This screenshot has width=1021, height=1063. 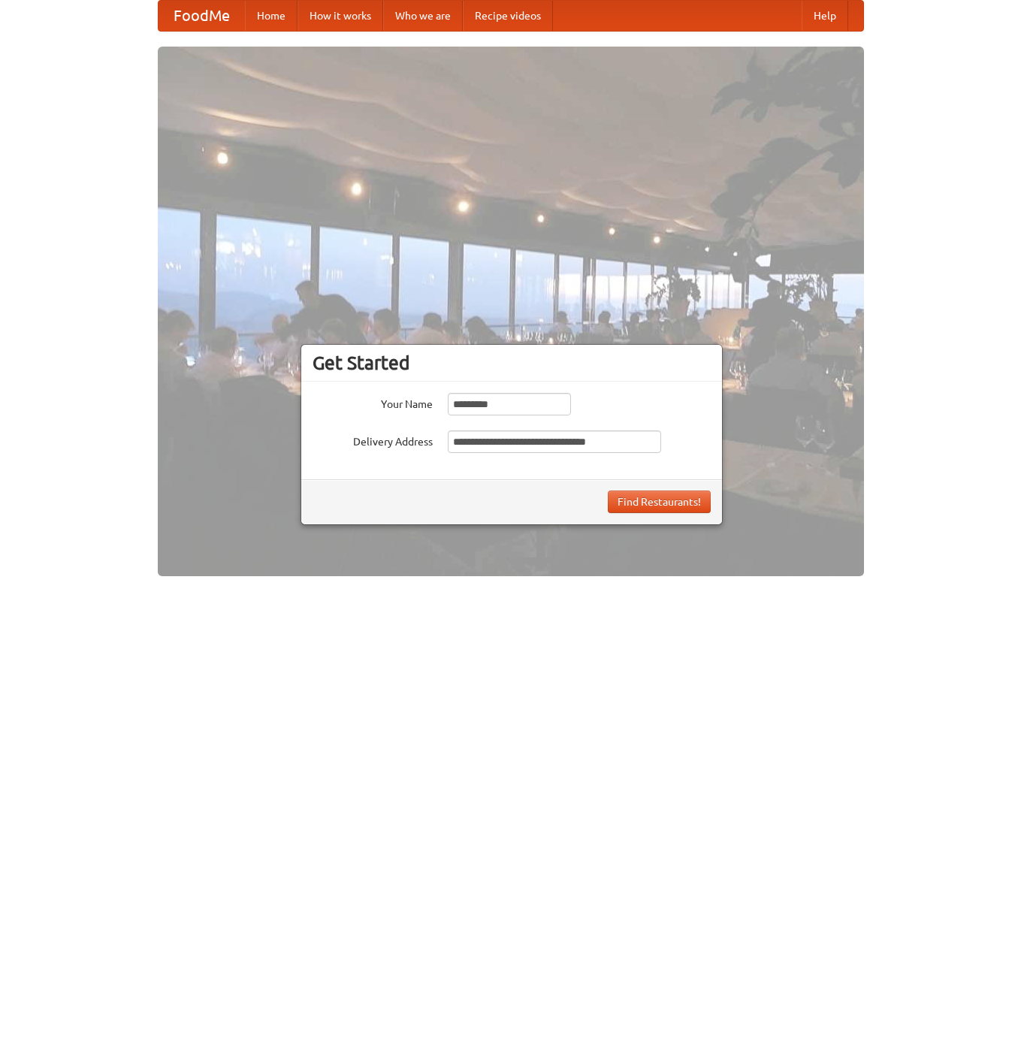 I want to click on a: FoodMe, so click(x=201, y=16).